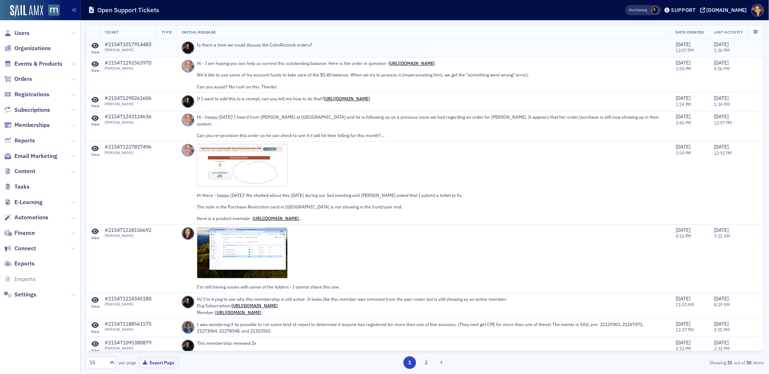 Image resolution: width=769 pixels, height=374 pixels. Describe the element at coordinates (25, 279) in the screenshot. I see `span: Imports` at that location.